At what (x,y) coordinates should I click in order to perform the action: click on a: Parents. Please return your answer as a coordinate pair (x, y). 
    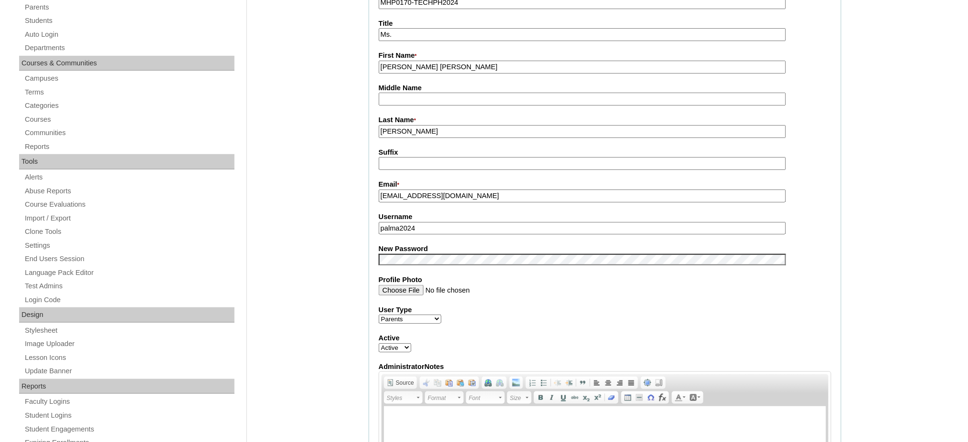
    Looking at the image, I should click on (129, 7).